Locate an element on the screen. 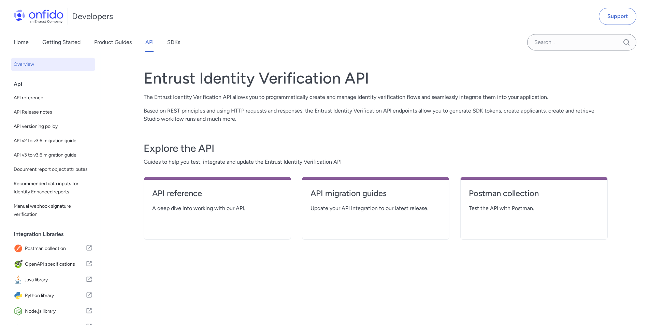 The width and height of the screenshot is (650, 325). div: Api is located at coordinates (56, 84).